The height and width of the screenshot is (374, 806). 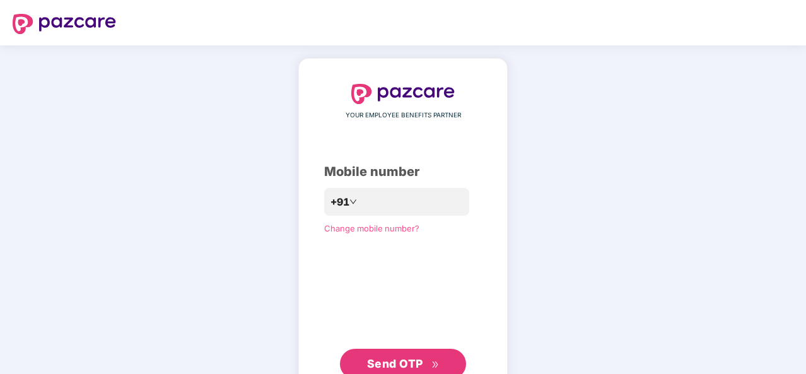 What do you see at coordinates (403, 115) in the screenshot?
I see `span: YOUR EMPLOYEE BENEFITS PARTNER` at bounding box center [403, 115].